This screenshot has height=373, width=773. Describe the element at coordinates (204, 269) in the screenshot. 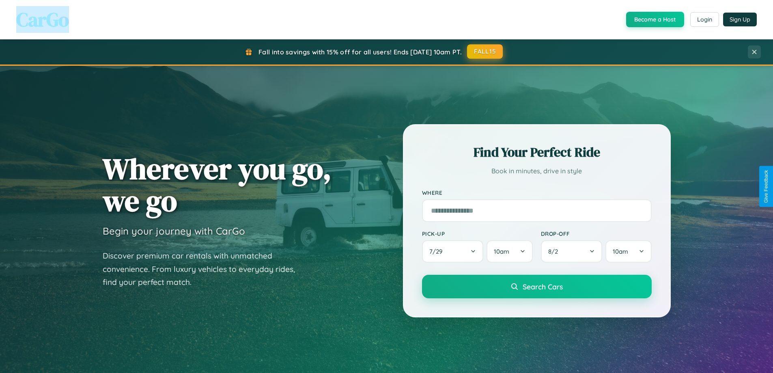

I see `p: Discover premium car rentals with unmatched convenience. From luxury vehicles to everyday rides, ...` at that location.